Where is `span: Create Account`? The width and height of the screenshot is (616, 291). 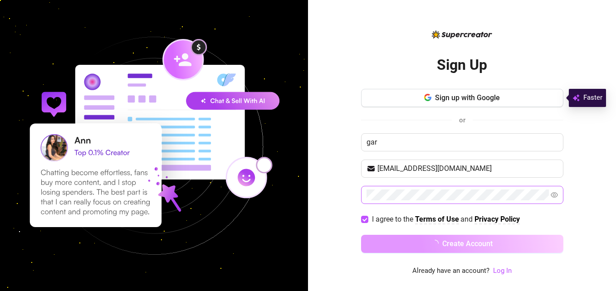
span: Create Account is located at coordinates (467, 244).